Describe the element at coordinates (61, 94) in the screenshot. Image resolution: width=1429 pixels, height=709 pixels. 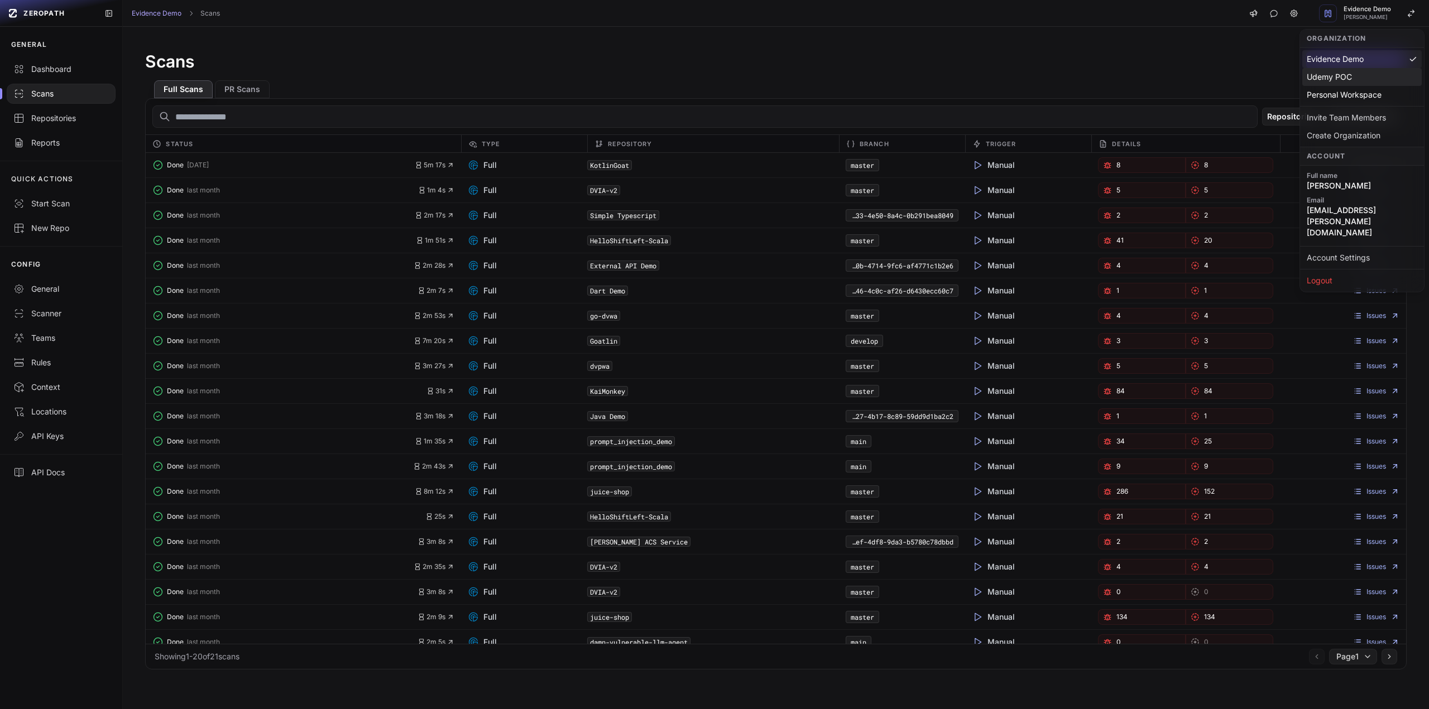
I see `div: Scans` at that location.